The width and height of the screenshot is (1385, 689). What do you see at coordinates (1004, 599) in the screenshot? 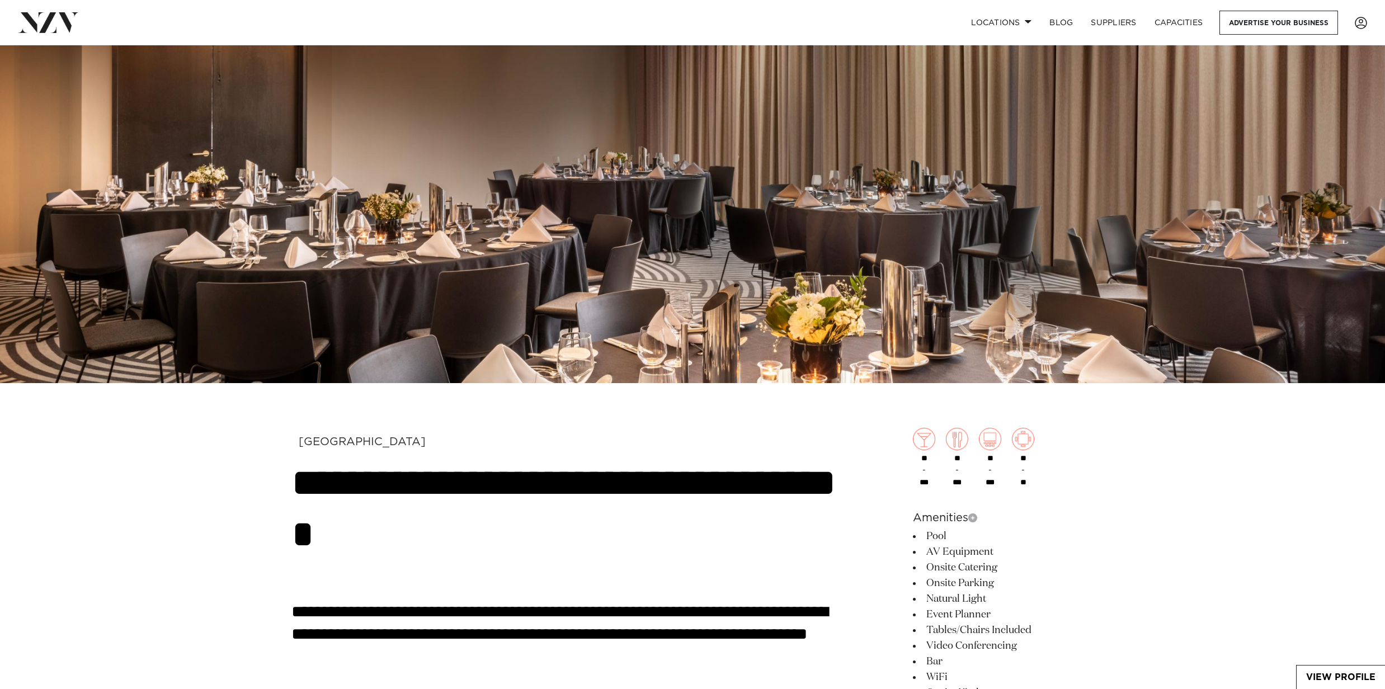
I see `li: Natural Light` at bounding box center [1004, 599].